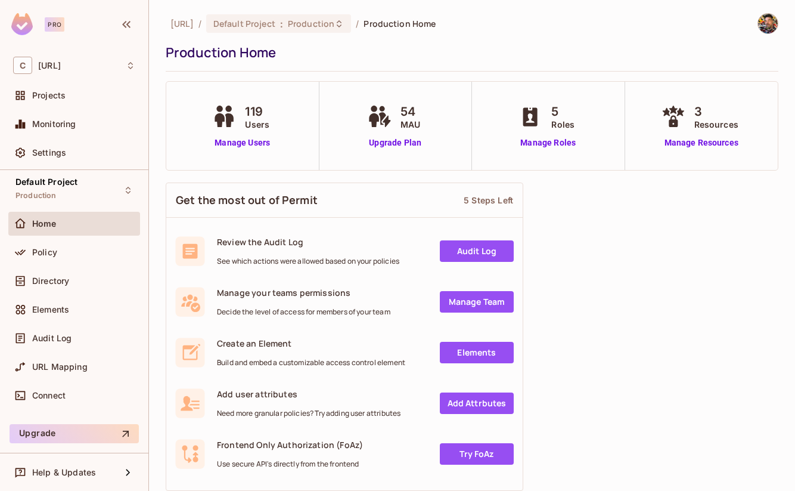  I want to click on span: Build and embed a customizable access control element, so click(311, 362).